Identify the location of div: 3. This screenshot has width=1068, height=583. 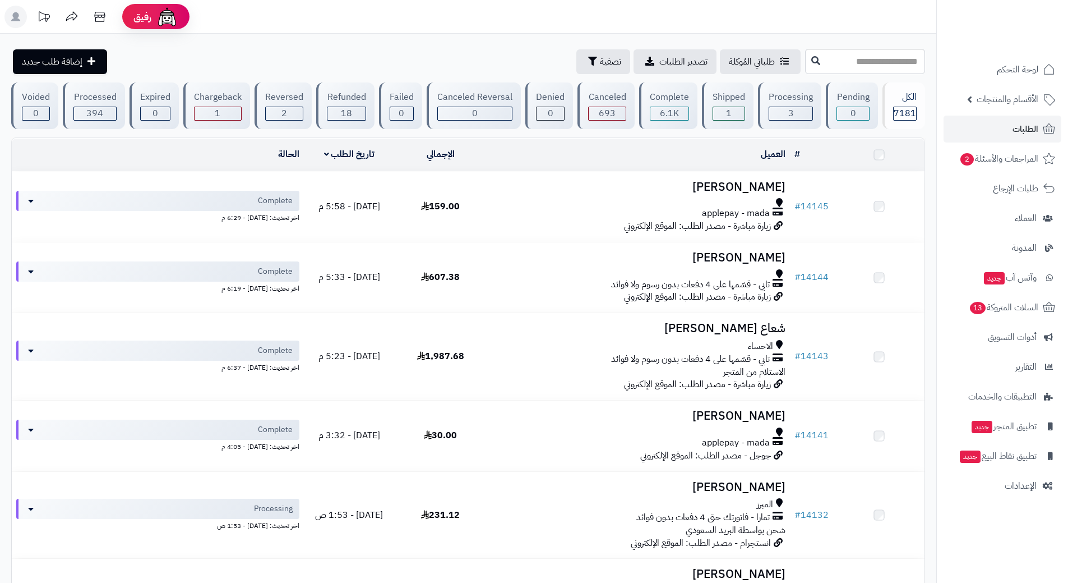
(791, 113).